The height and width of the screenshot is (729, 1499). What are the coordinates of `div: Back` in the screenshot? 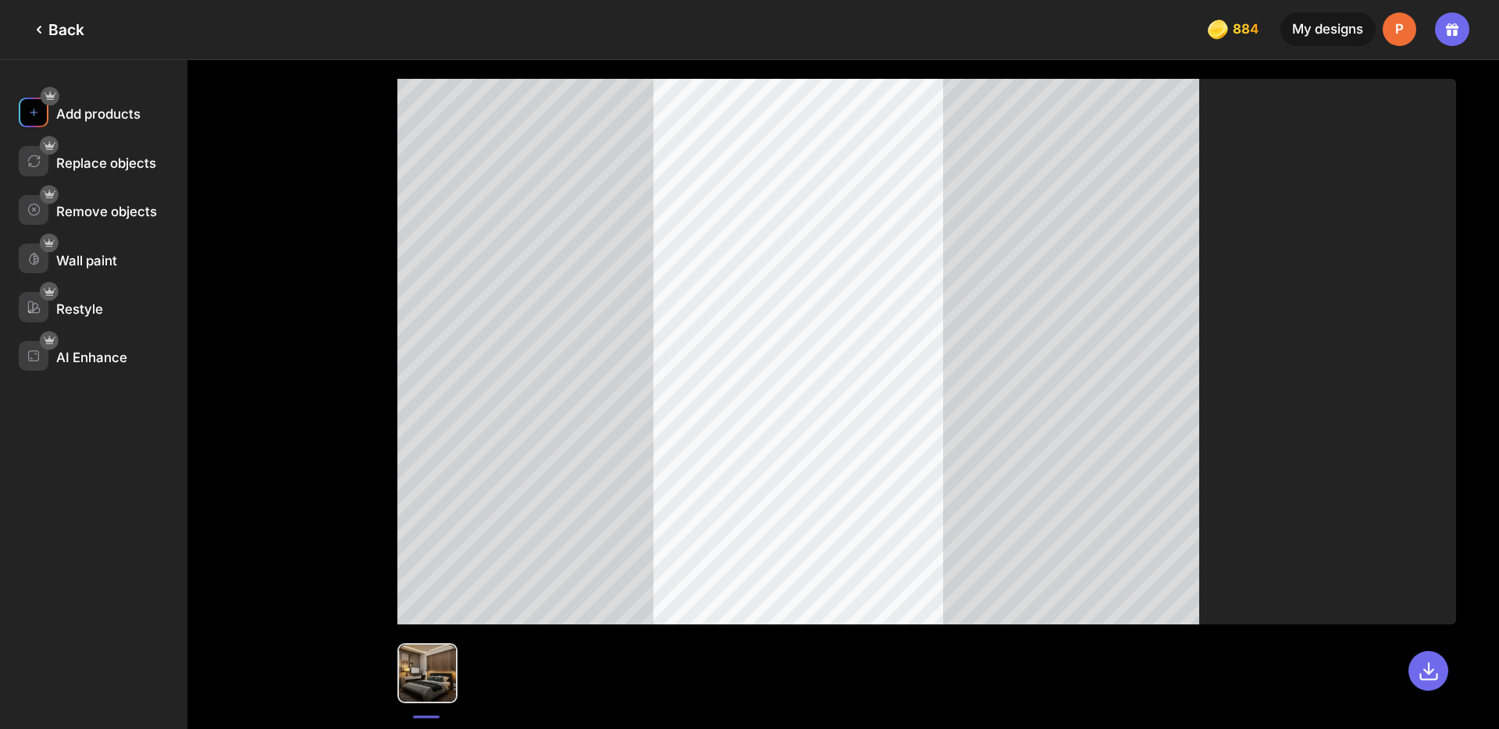 It's located at (57, 30).